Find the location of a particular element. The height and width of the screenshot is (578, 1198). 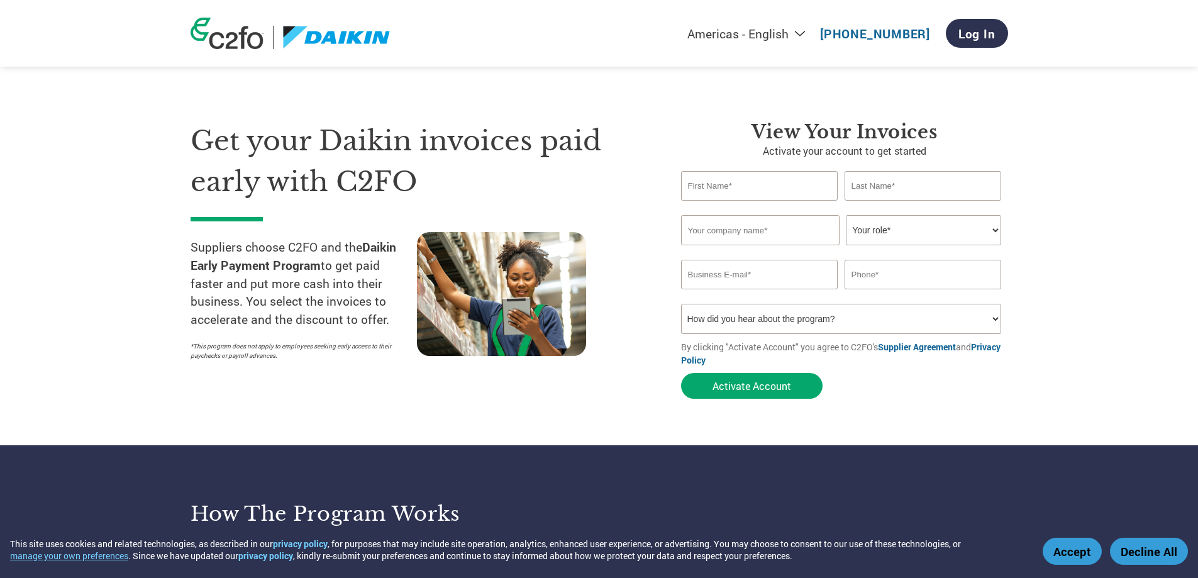

p: *This program does not apply to employees seeking early access to their paychecks or payroll adva... is located at coordinates (298, 351).